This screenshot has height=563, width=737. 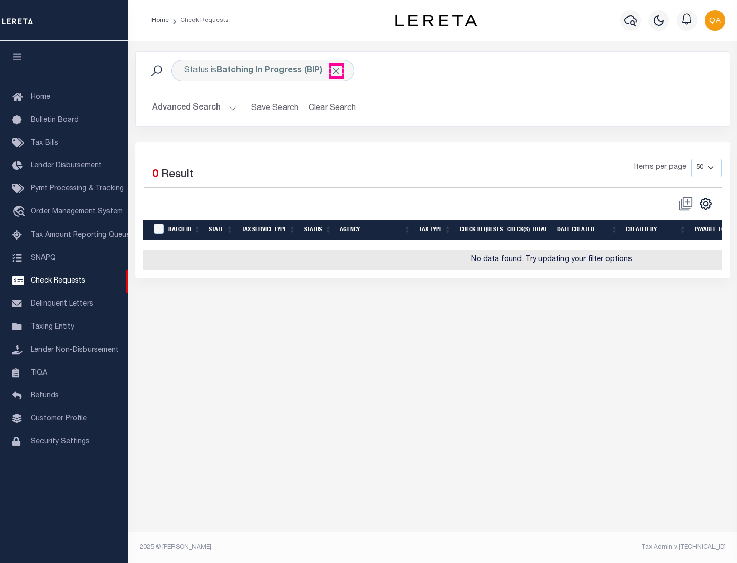 I want to click on th: Batch Id: activate to sort column ascending, so click(x=184, y=230).